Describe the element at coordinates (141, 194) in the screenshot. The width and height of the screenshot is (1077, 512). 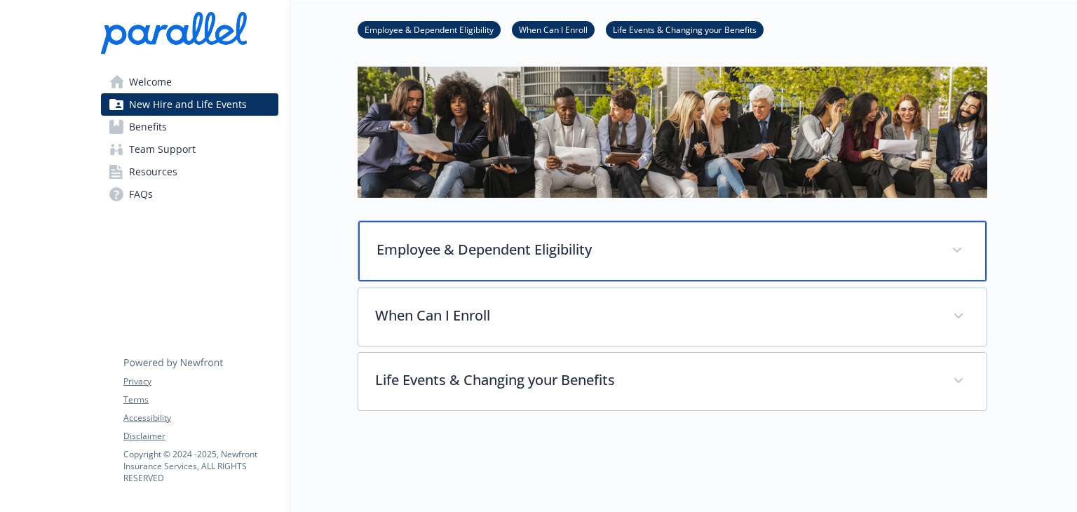
I see `span: FAQs` at that location.